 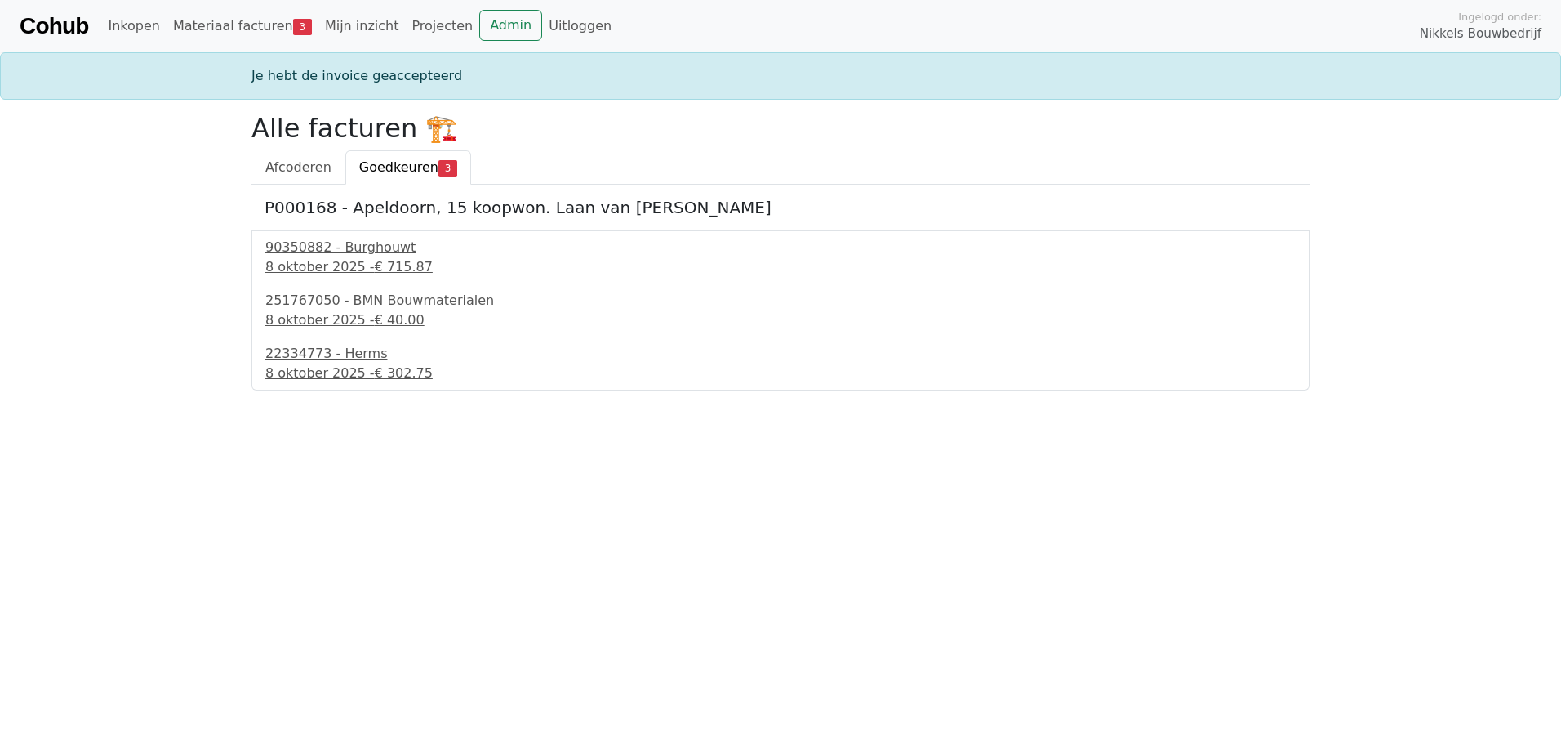 I want to click on div: 90350882 - Burghouwt, so click(x=781, y=247).